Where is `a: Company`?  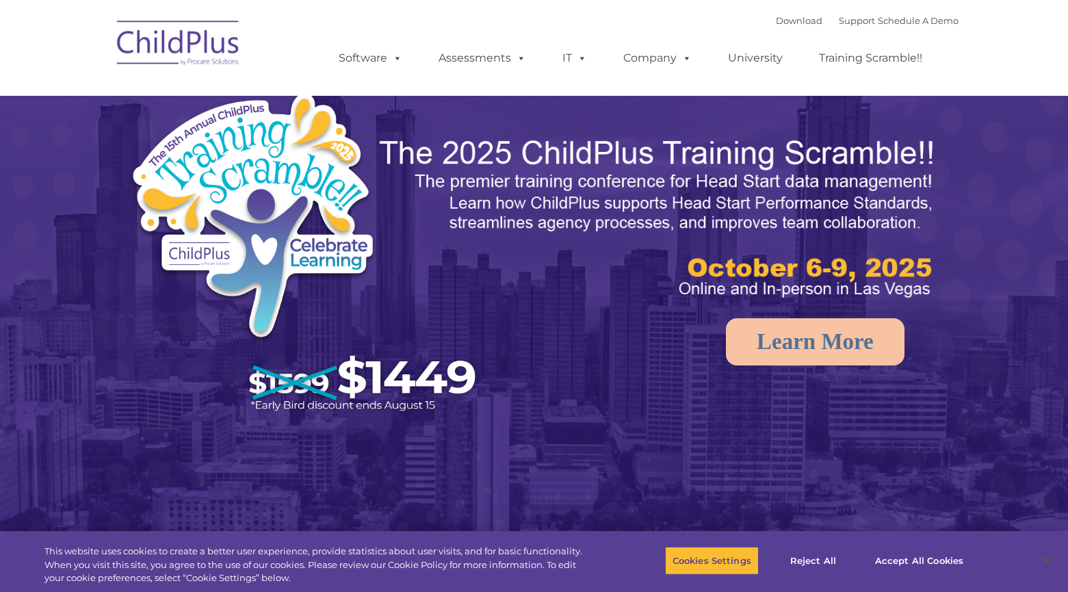
a: Company is located at coordinates (658, 58).